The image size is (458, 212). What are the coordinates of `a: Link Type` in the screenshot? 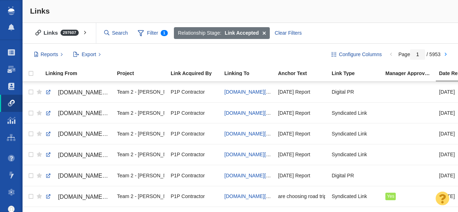 It's located at (358, 74).